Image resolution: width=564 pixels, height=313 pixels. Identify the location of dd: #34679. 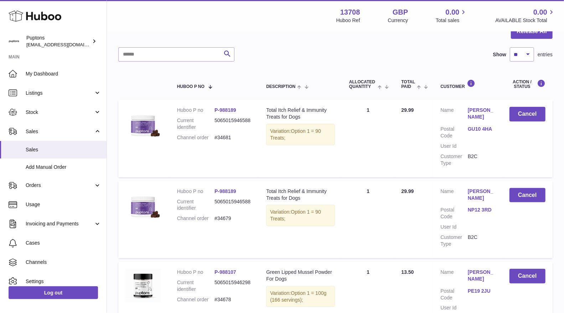
(233, 218).